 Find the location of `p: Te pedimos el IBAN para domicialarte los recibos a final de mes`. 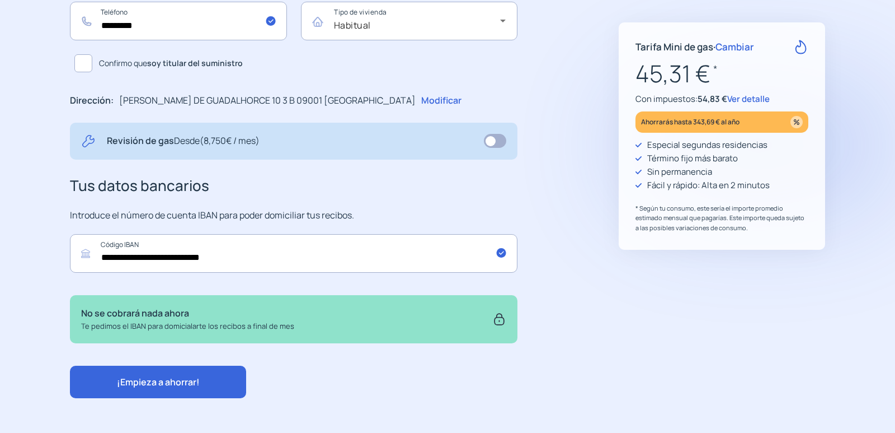

p: Te pedimos el IBAN para domicialarte los recibos a final de mes is located at coordinates (187, 326).